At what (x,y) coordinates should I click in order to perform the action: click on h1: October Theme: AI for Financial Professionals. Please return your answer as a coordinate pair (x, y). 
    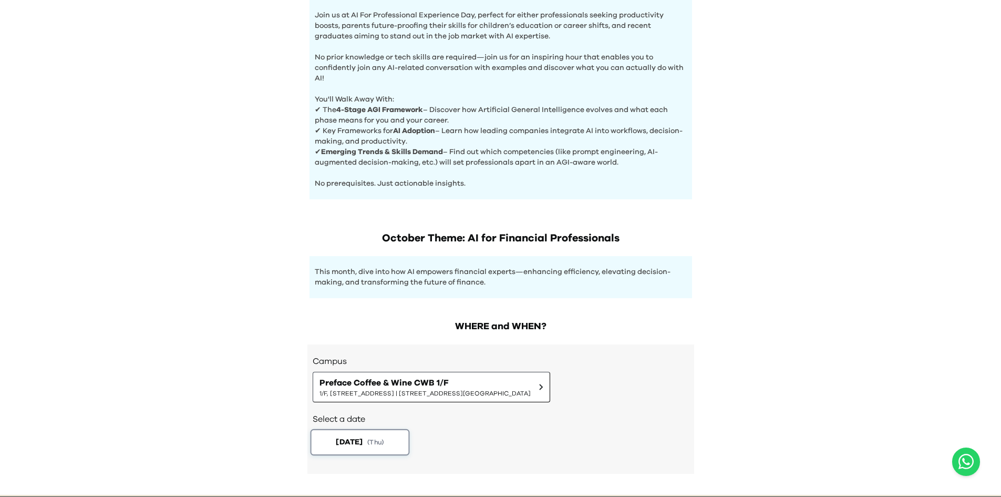
    Looking at the image, I should click on (501, 238).